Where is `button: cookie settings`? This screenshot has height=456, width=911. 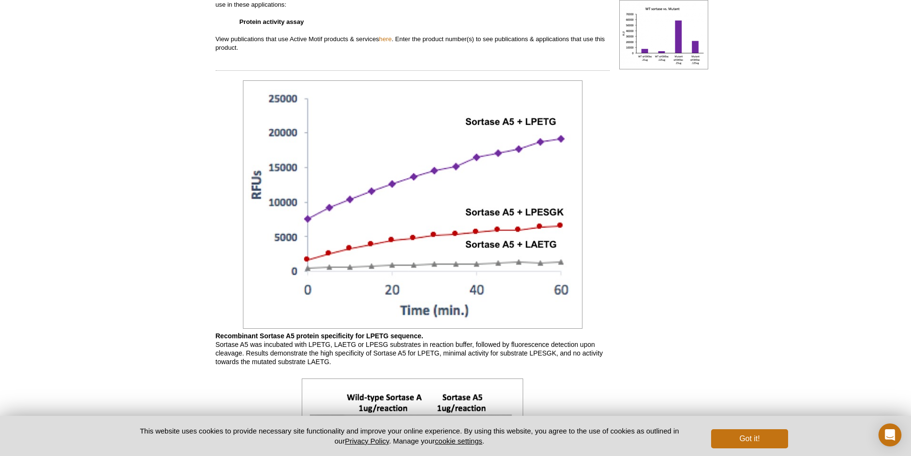
button: cookie settings is located at coordinates (458, 440).